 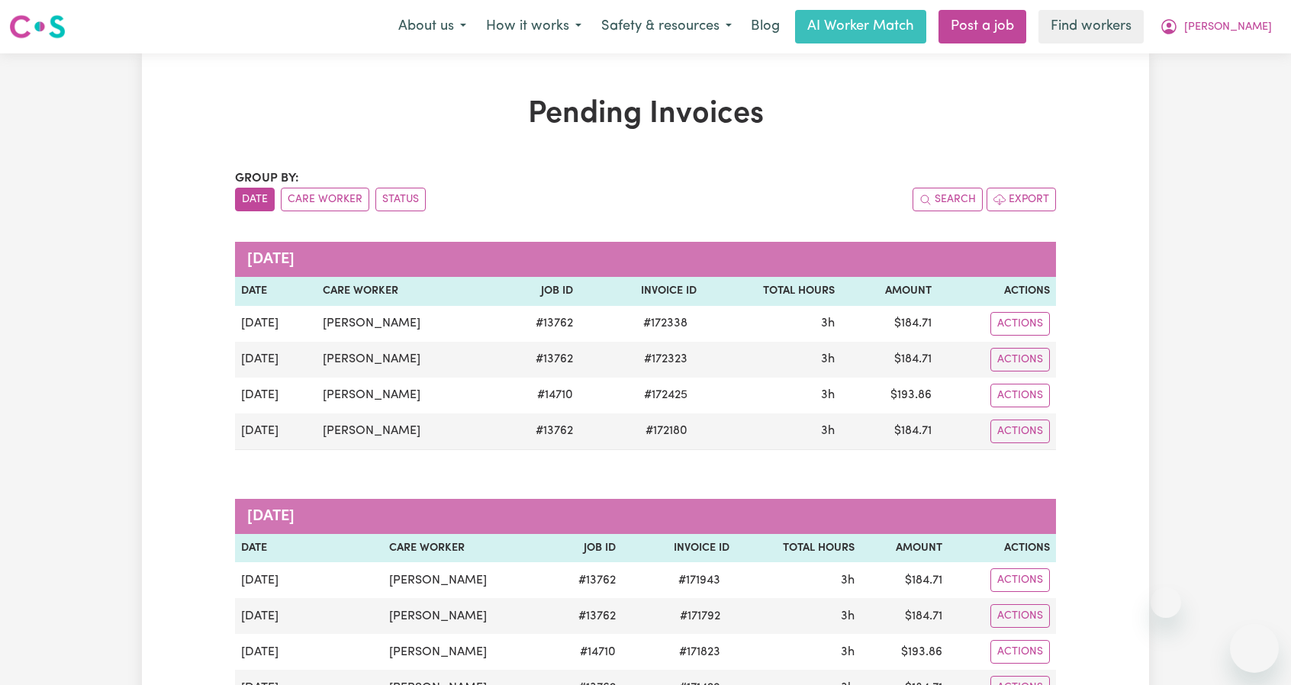 What do you see at coordinates (765, 27) in the screenshot?
I see `a: Blog` at bounding box center [765, 27].